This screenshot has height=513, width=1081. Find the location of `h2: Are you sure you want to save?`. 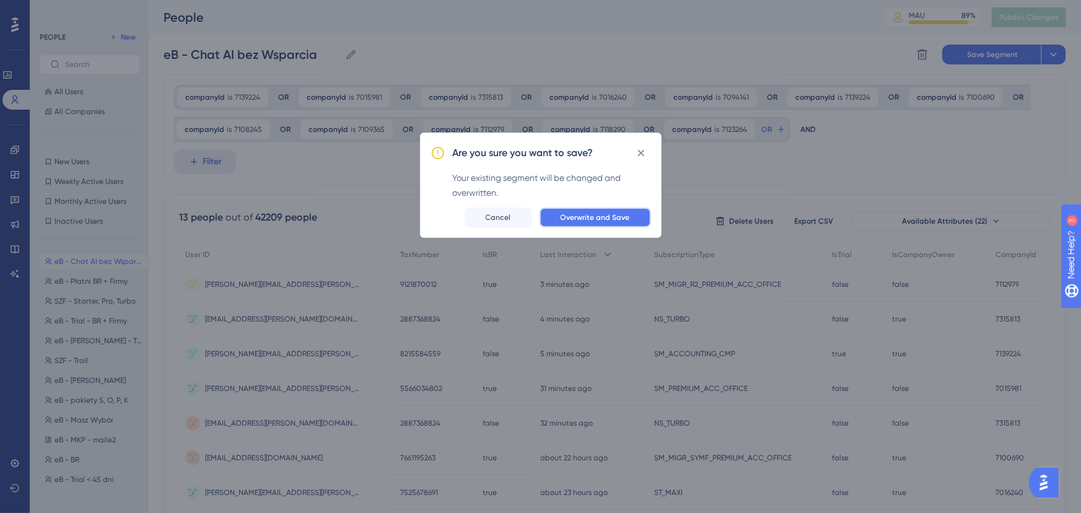

h2: Are you sure you want to save? is located at coordinates (523, 153).